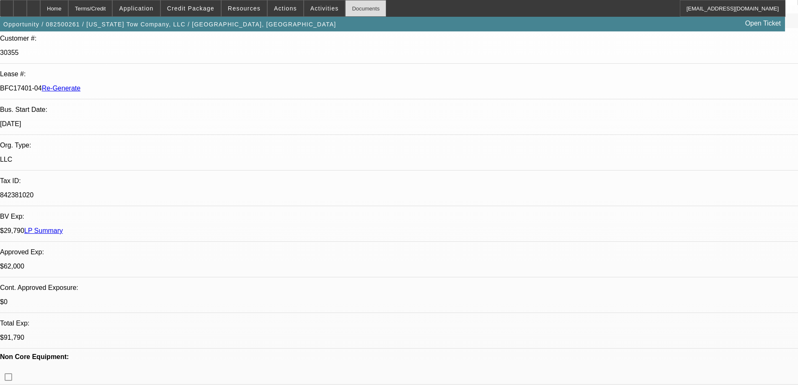 This screenshot has width=798, height=385. I want to click on span: Credit Package, so click(191, 8).